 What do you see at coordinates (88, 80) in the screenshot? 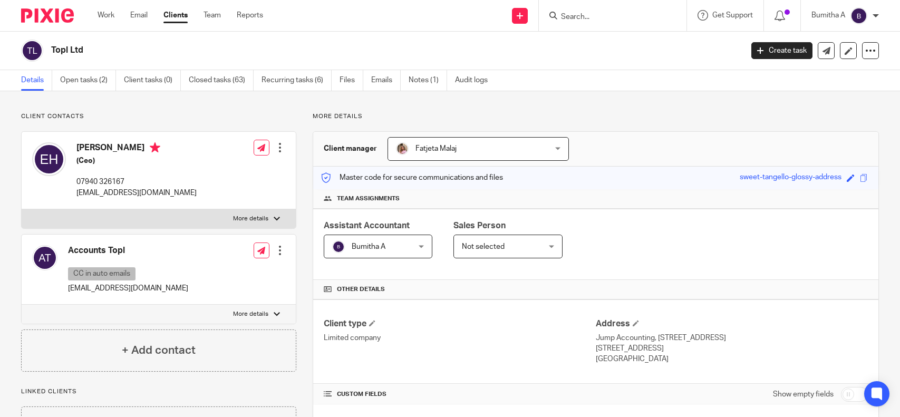
I see `a: Open tasks (2)` at bounding box center [88, 80].